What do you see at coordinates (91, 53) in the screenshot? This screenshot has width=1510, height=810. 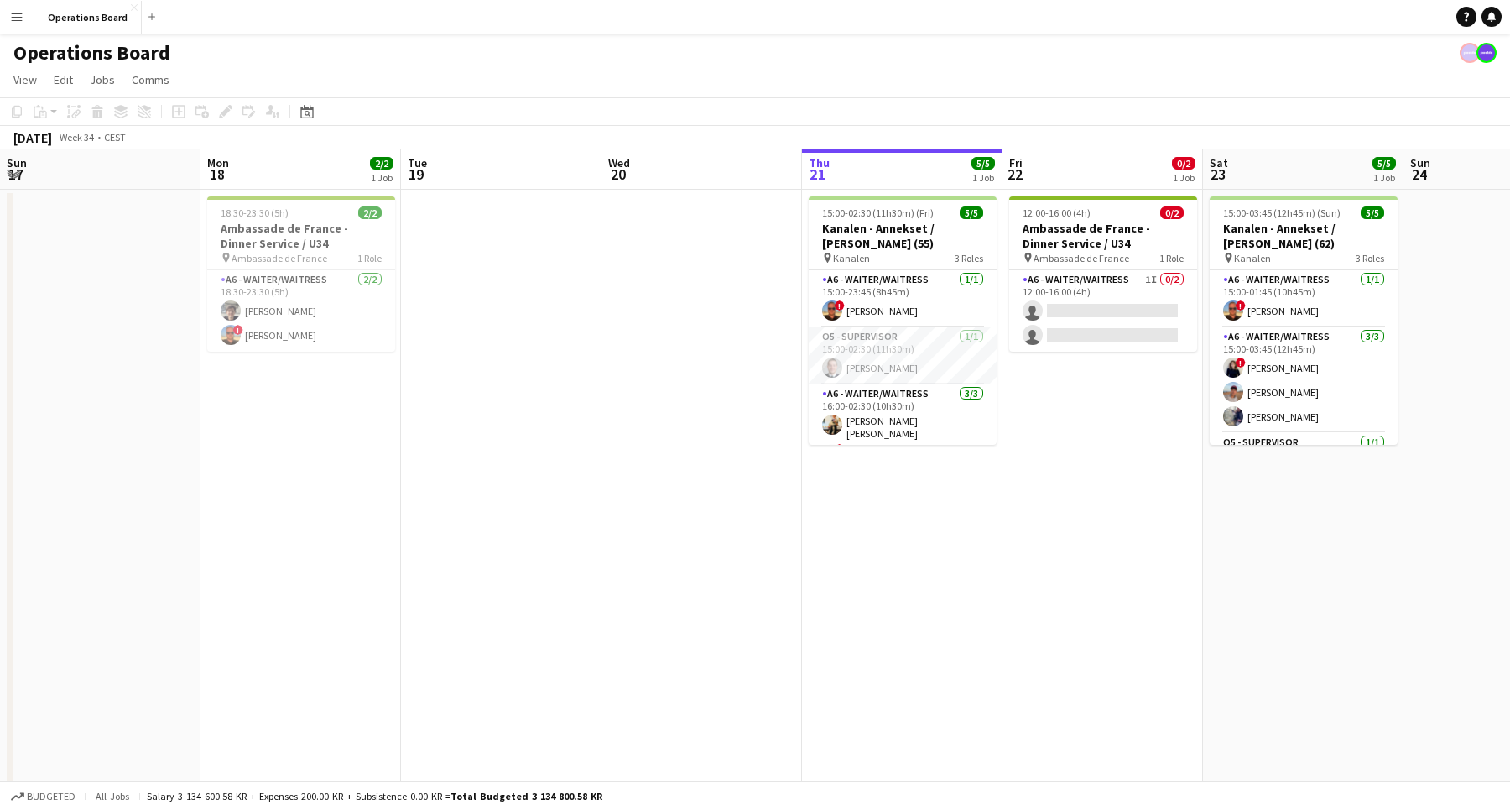 I see `h1: Operations Board` at bounding box center [91, 53].